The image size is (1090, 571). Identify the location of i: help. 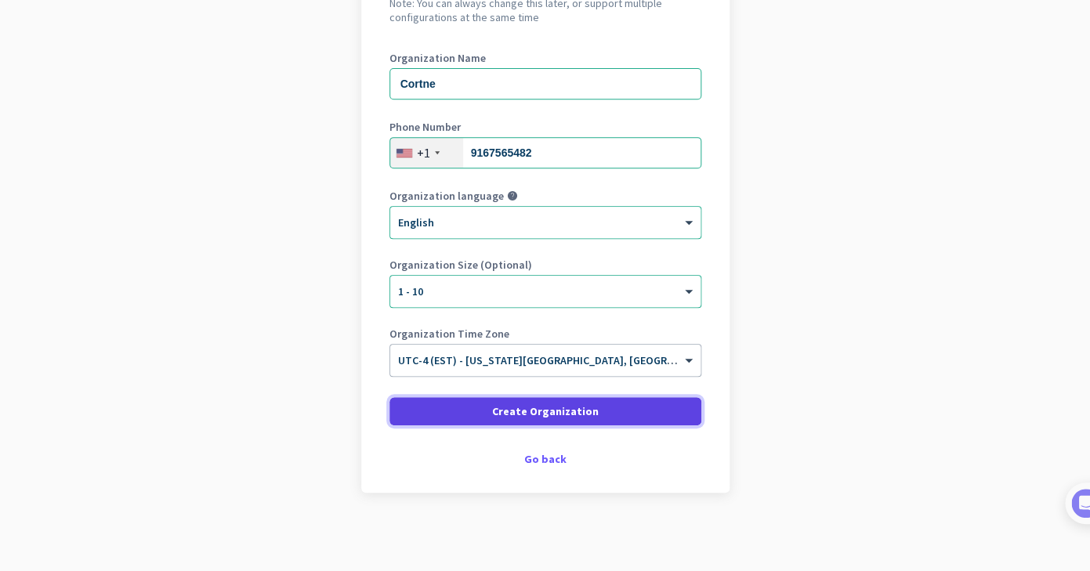
(513, 196).